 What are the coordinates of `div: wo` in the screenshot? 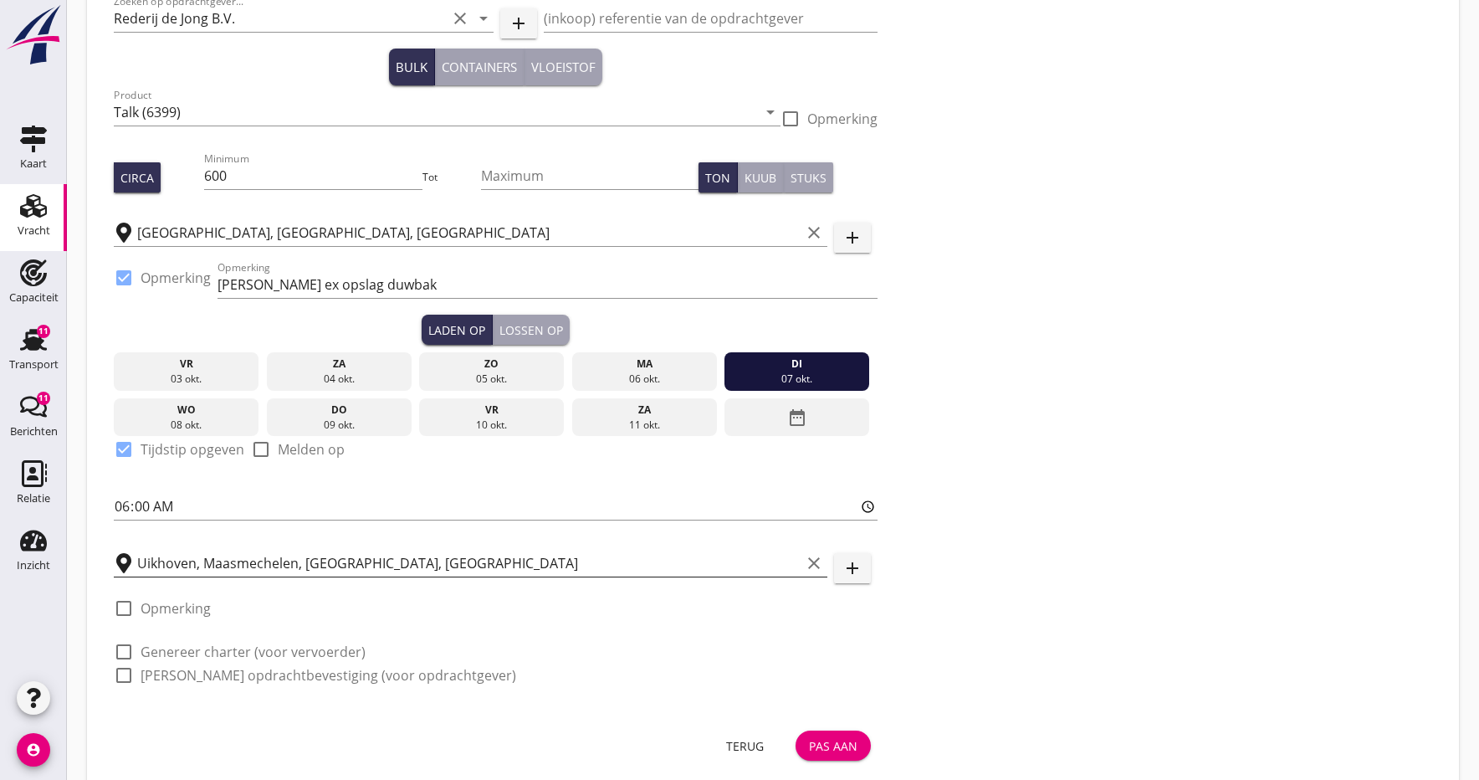 It's located at (187, 410).